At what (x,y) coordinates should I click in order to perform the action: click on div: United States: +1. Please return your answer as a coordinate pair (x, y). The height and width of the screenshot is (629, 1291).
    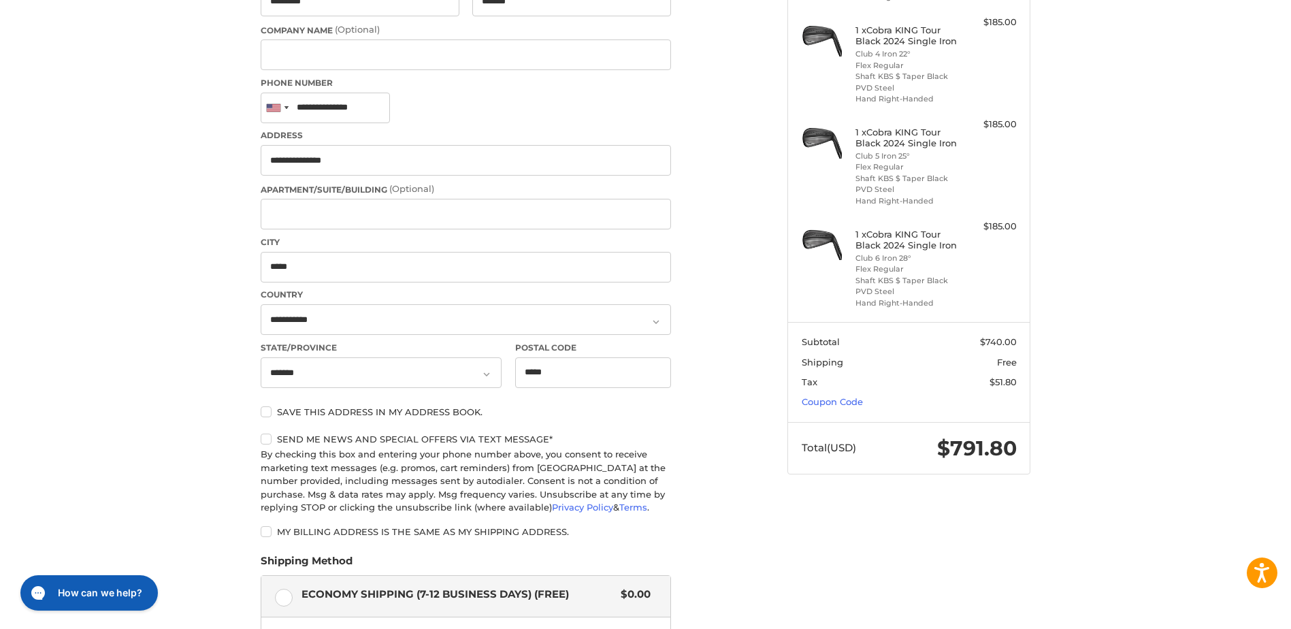
    Looking at the image, I should click on (277, 107).